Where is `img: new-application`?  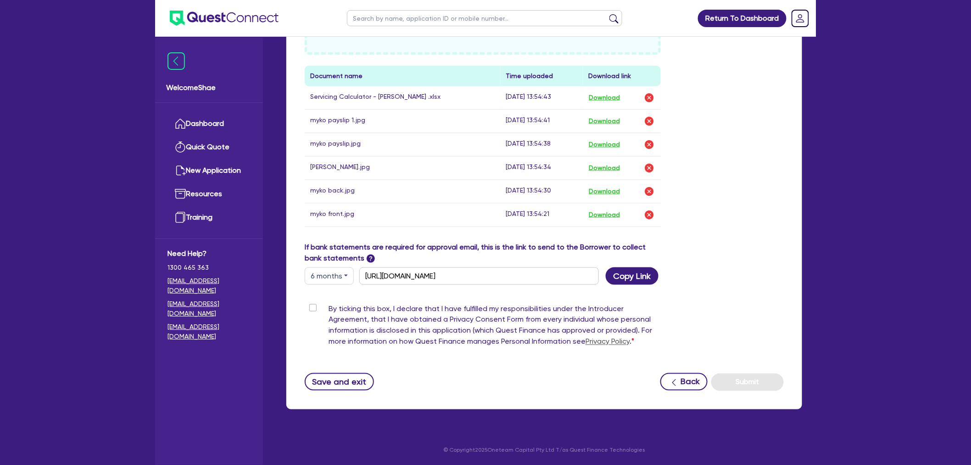
img: new-application is located at coordinates (180, 170).